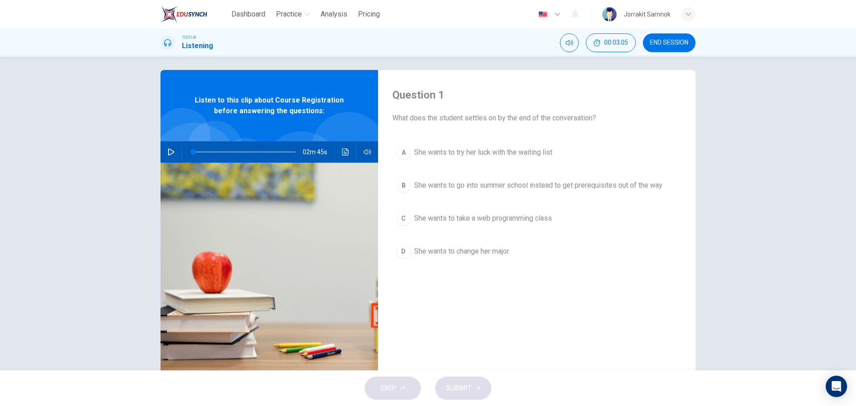 This screenshot has width=856, height=406. What do you see at coordinates (404, 153) in the screenshot?
I see `div: A` at bounding box center [404, 153].